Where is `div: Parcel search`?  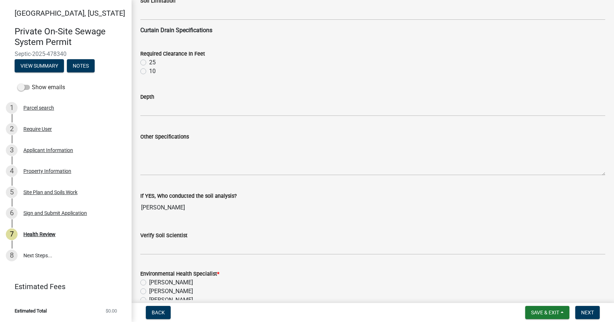
div: Parcel search is located at coordinates (39, 108).